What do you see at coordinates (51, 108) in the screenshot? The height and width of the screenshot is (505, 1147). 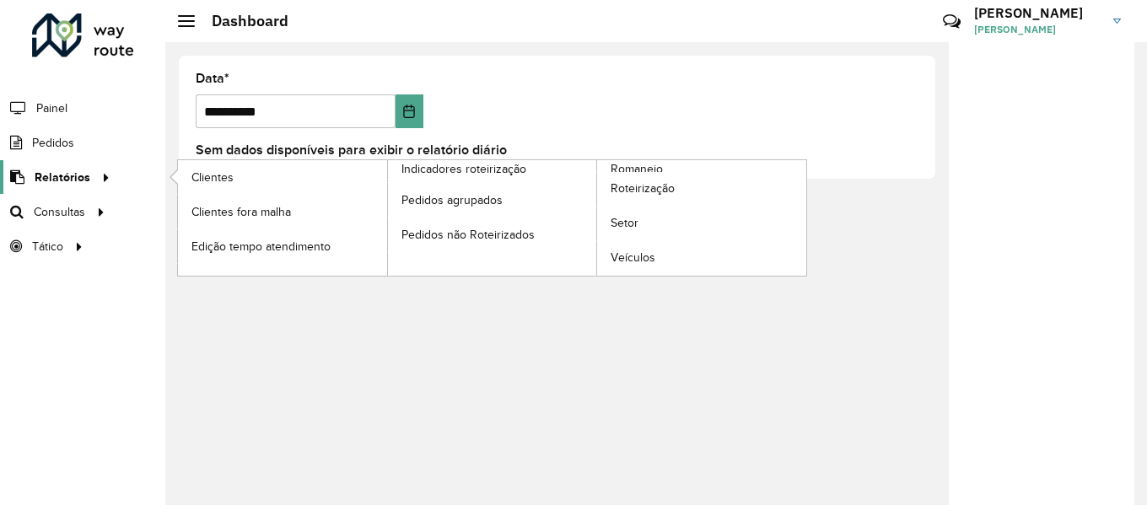 I see `span: Painel` at bounding box center [51, 108].